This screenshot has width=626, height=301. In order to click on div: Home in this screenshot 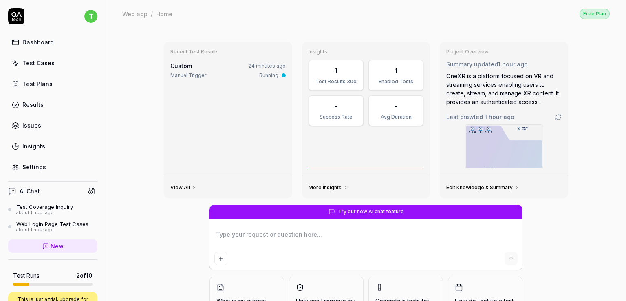, I will do `click(164, 14)`.